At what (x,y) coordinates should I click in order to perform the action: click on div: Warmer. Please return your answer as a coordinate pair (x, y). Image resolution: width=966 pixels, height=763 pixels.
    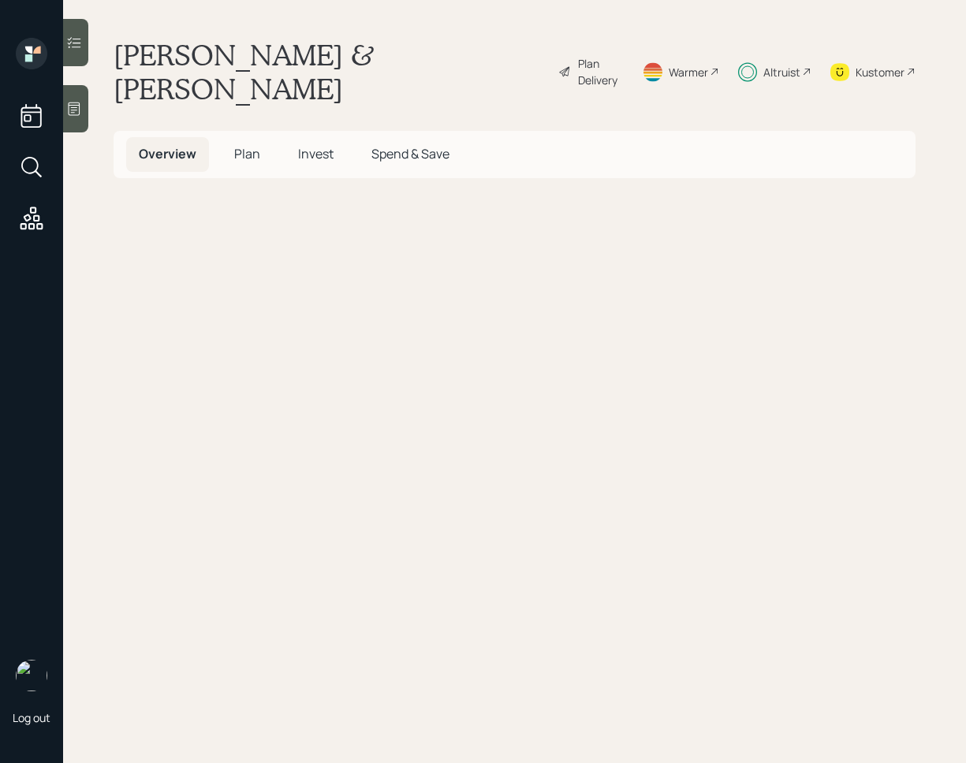
    Looking at the image, I should click on (689, 72).